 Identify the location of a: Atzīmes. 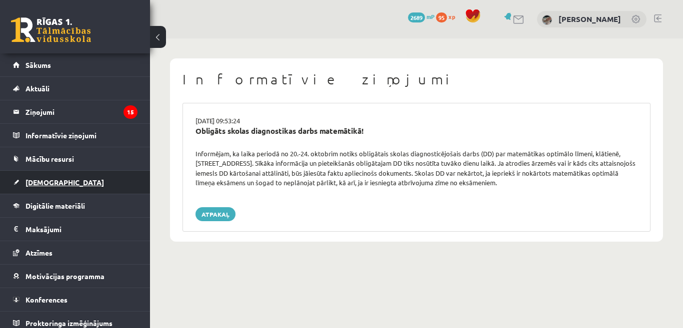
(75, 253).